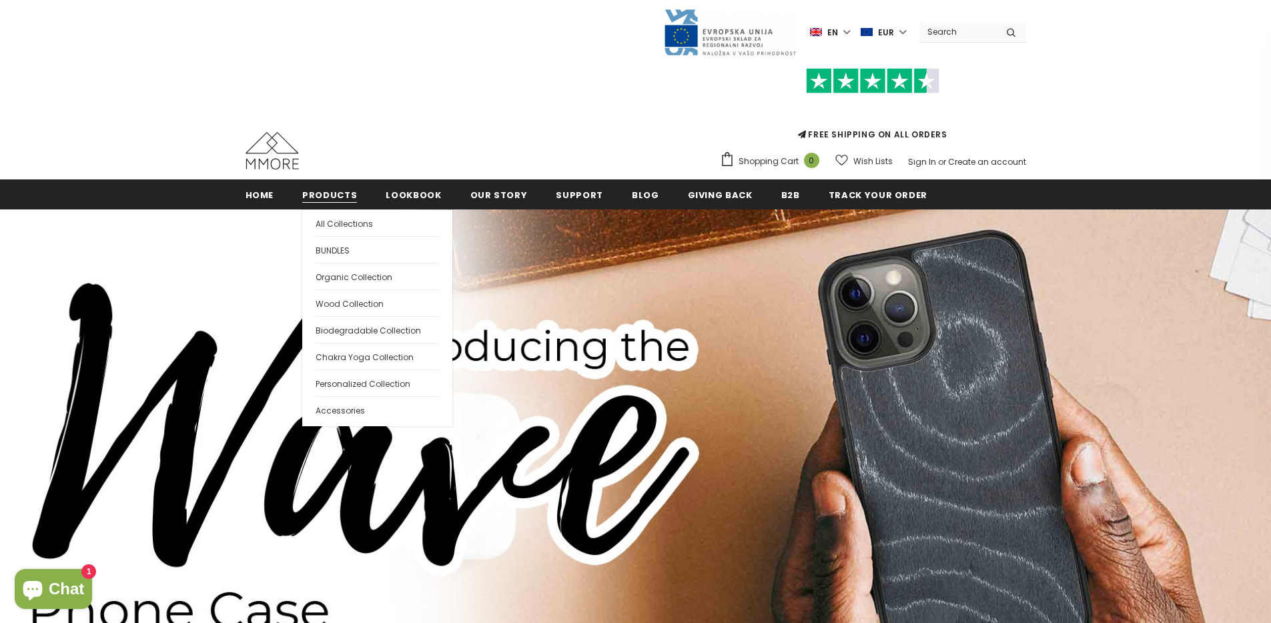  What do you see at coordinates (377, 383) in the screenshot?
I see `a: Personalized Collection` at bounding box center [377, 383].